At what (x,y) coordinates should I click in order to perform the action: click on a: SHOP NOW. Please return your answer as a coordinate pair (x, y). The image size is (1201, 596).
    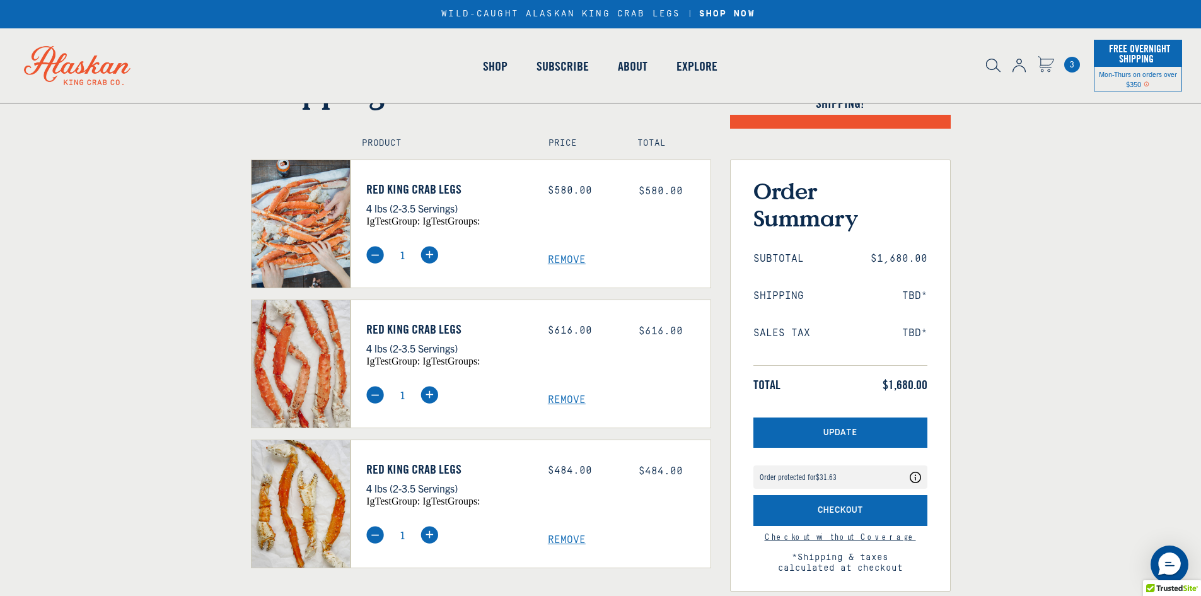
    Looking at the image, I should click on (727, 14).